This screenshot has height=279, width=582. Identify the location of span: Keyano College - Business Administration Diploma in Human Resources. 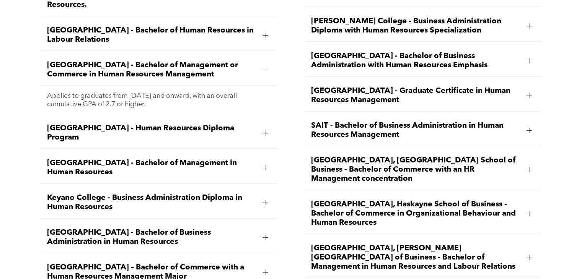
(151, 203).